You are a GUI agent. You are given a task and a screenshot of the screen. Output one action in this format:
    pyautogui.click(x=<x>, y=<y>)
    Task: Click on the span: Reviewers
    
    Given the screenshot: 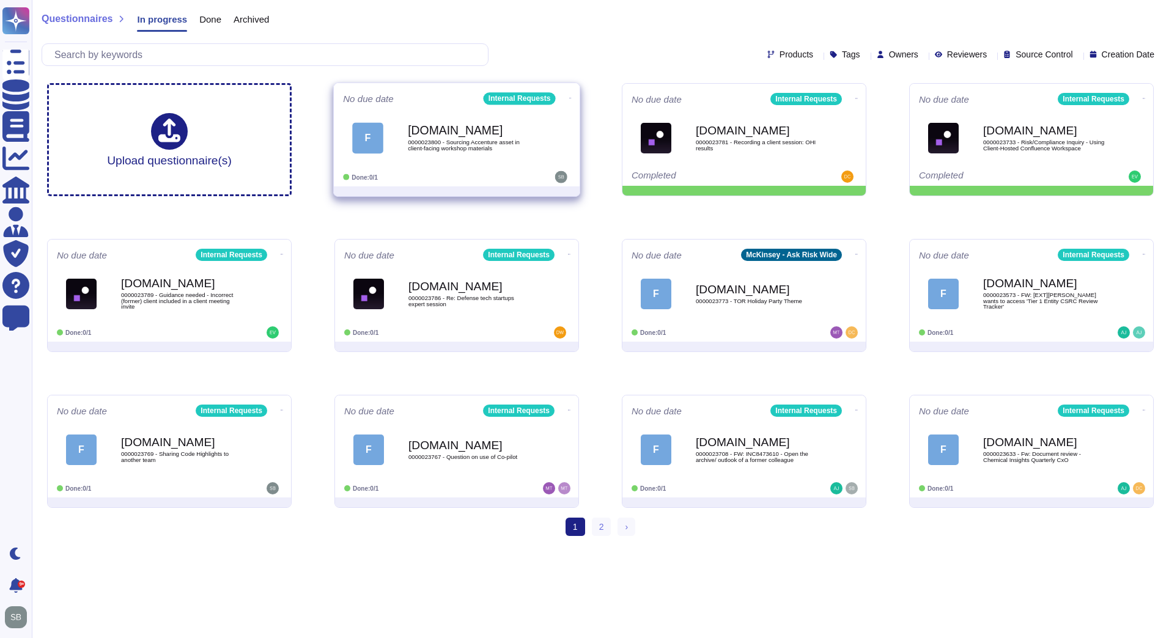 What is the action you would take?
    pyautogui.click(x=966, y=54)
    